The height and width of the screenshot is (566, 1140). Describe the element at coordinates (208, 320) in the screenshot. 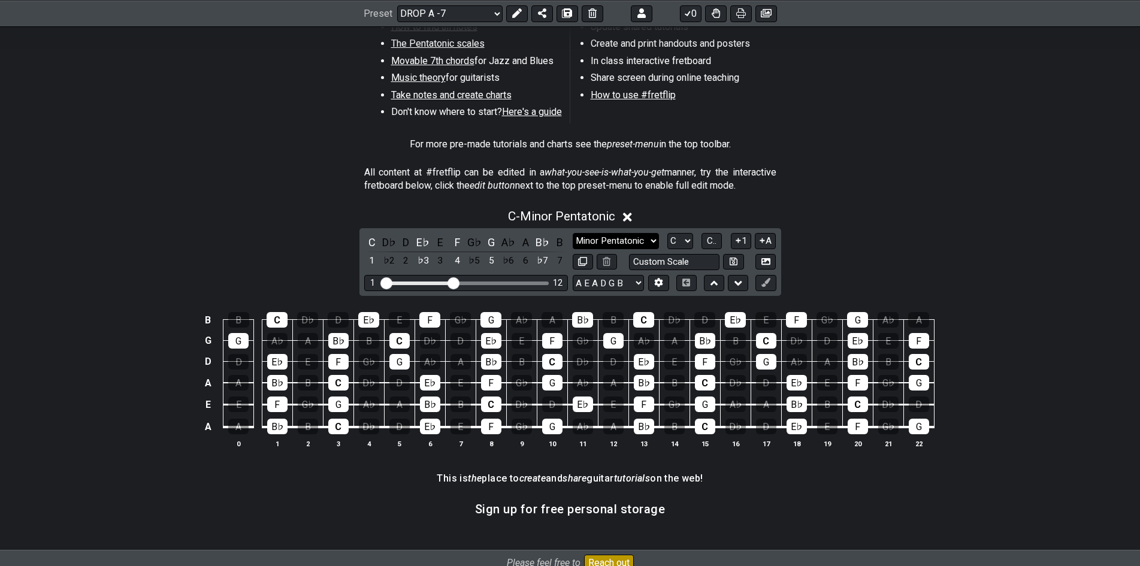

I see `td: B` at that location.